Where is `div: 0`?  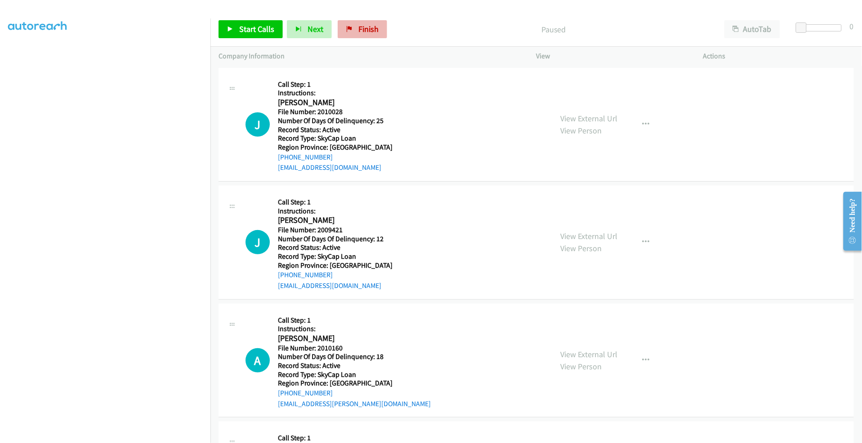 div: 0 is located at coordinates (851, 26).